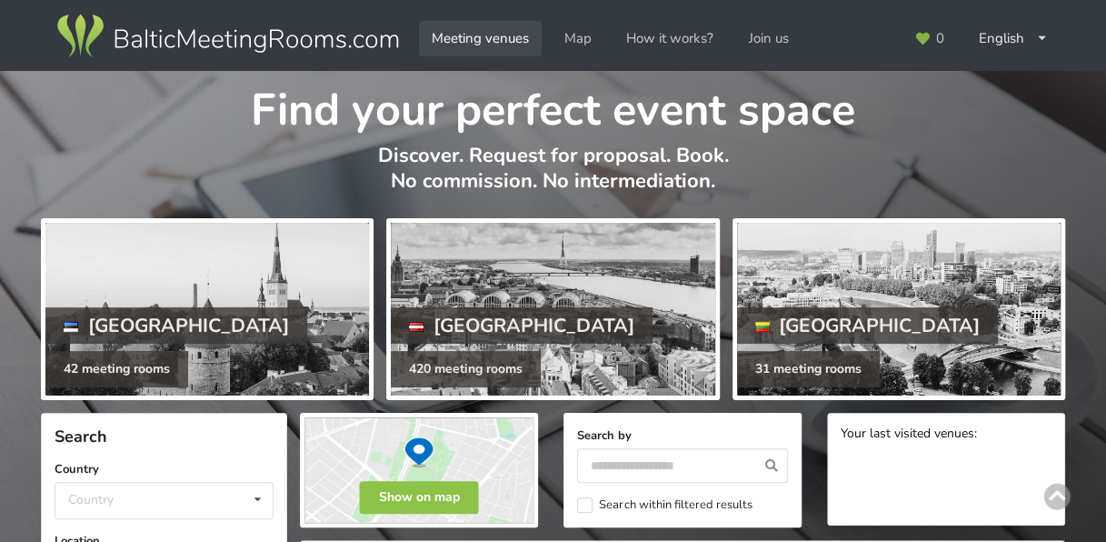  I want to click on div: English, so click(1013, 38).